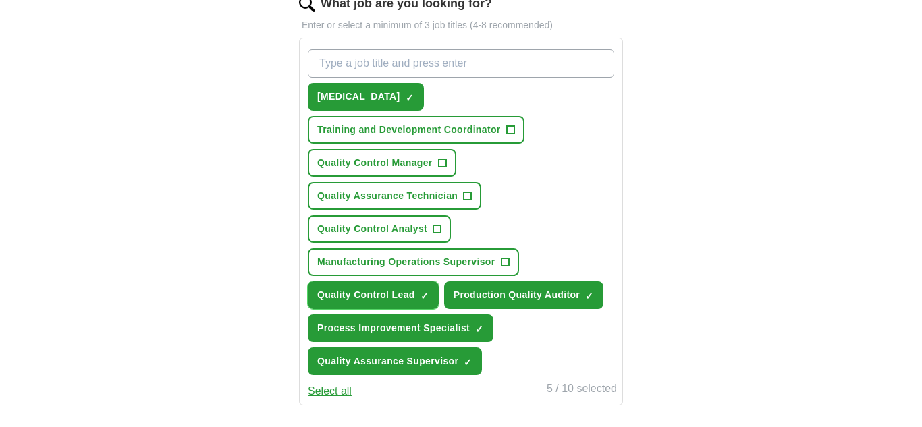  Describe the element at coordinates (395, 361) in the screenshot. I see `button: Quality Assurance Supervisor✓` at that location.